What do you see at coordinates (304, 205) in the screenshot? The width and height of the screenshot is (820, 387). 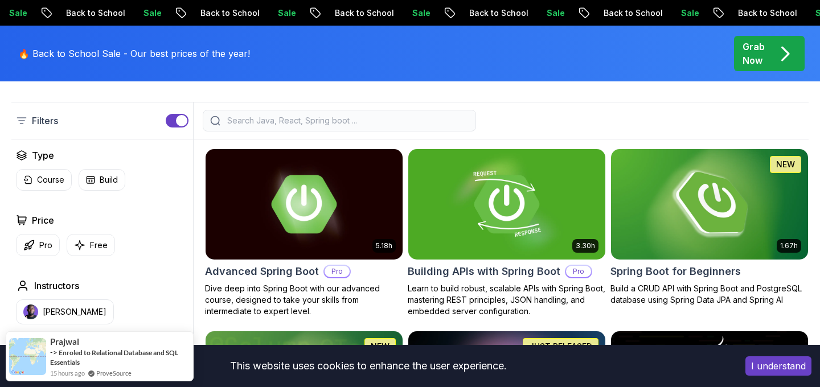 I see `img: Advanced Spring Boot card` at bounding box center [304, 205].